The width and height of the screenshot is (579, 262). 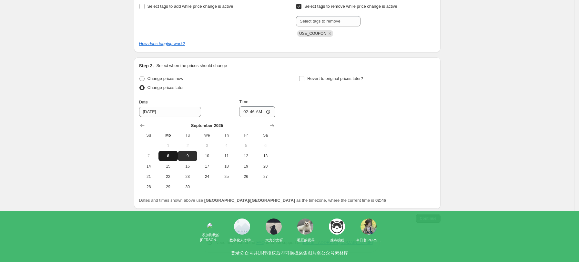 I want to click on th: Tuesday, so click(x=187, y=135).